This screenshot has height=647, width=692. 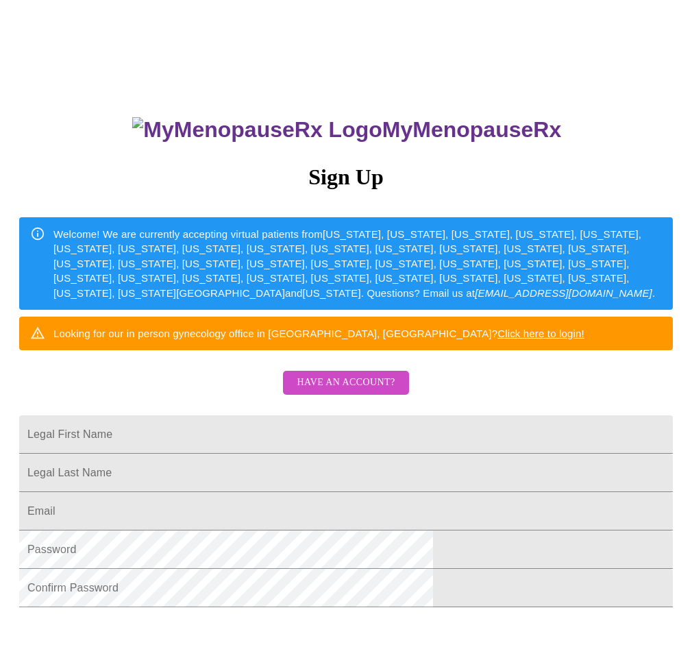 What do you see at coordinates (345, 391) in the screenshot?
I see `a: Have an account?` at bounding box center [345, 391].